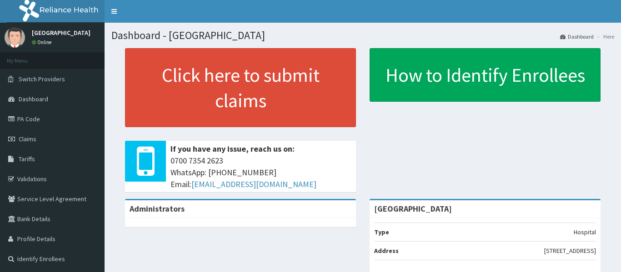  I want to click on span: Dashboard, so click(33, 99).